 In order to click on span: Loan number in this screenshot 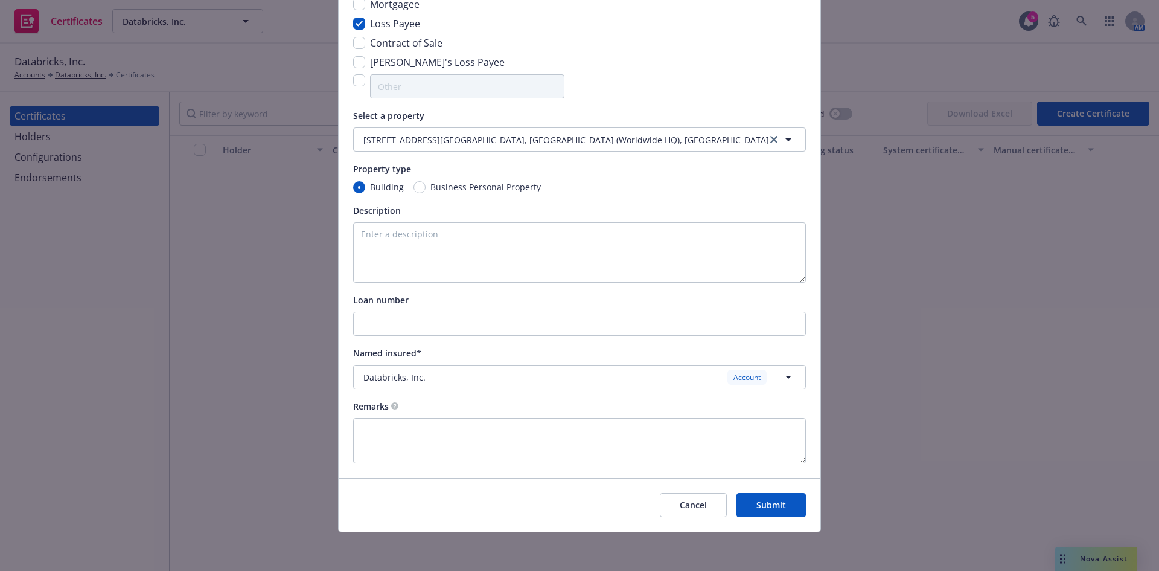, I will do `click(381, 300)`.